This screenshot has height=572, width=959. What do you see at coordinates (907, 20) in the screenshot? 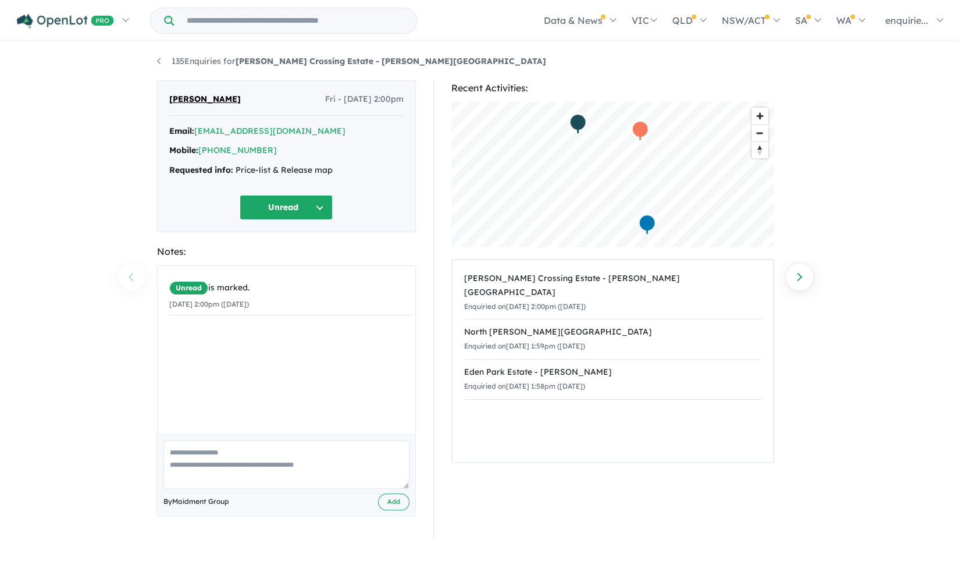
I see `span: enquirie...` at bounding box center [907, 20].